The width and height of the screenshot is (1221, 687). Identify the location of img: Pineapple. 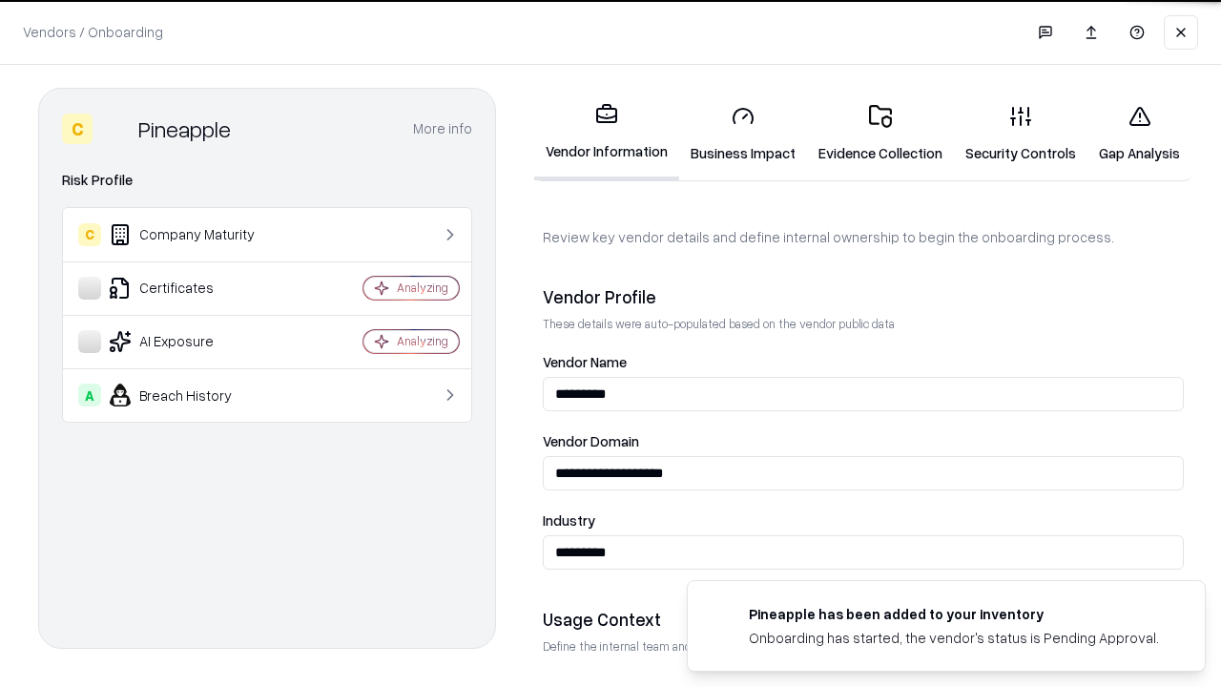
(115, 129).